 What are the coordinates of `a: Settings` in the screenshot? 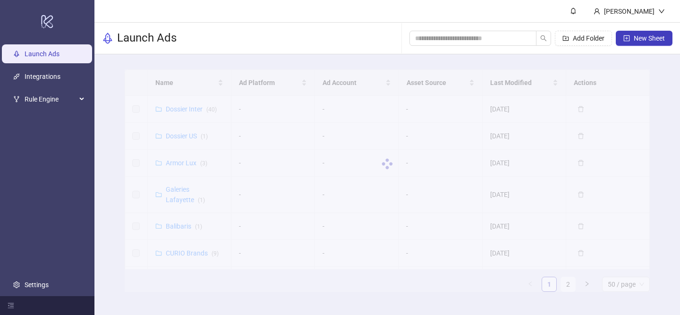 It's located at (36, 285).